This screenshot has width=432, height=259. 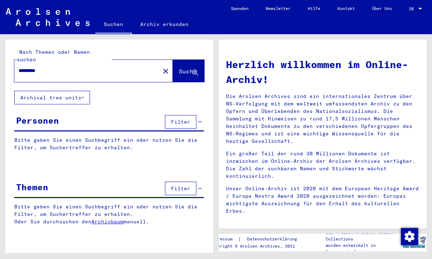 What do you see at coordinates (32, 187) in the screenshot?
I see `div: Themen` at bounding box center [32, 187].